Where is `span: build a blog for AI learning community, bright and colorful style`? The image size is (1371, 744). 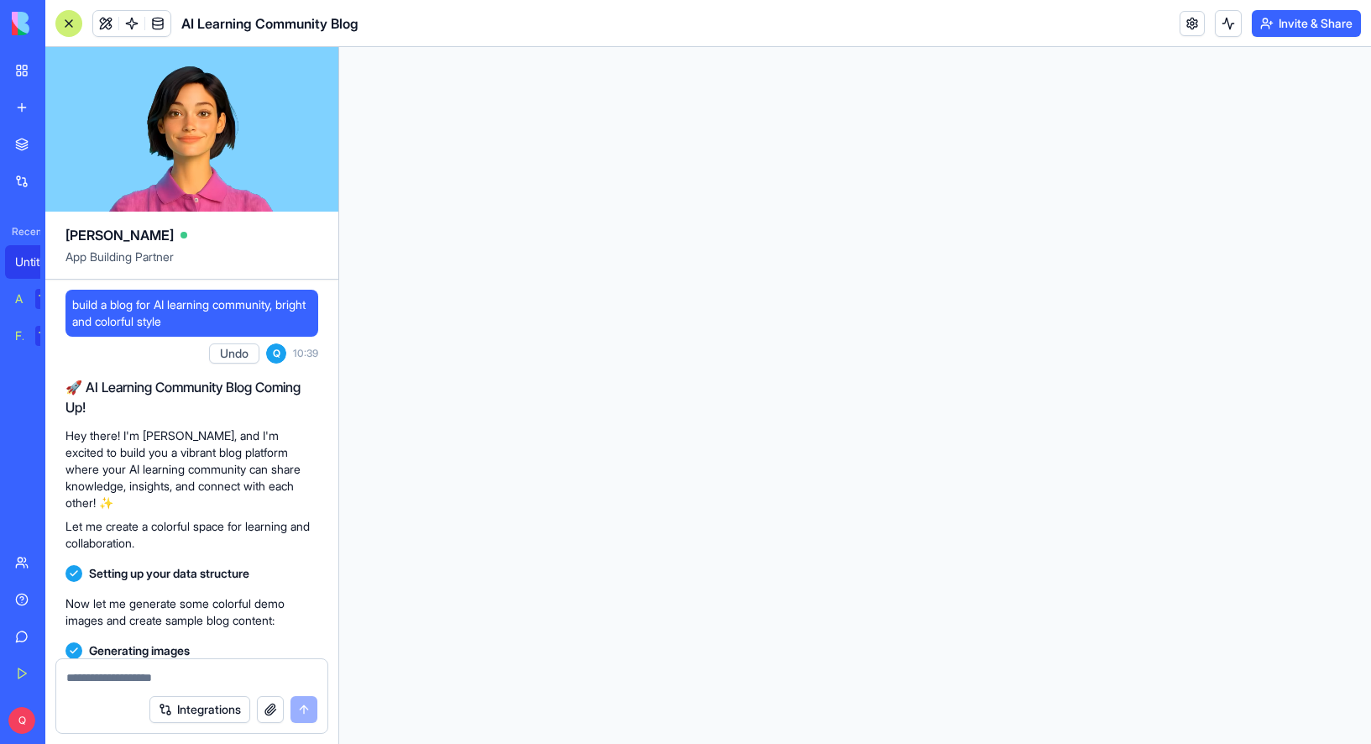
span: build a blog for AI learning community, bright and colorful style is located at coordinates (191, 313).